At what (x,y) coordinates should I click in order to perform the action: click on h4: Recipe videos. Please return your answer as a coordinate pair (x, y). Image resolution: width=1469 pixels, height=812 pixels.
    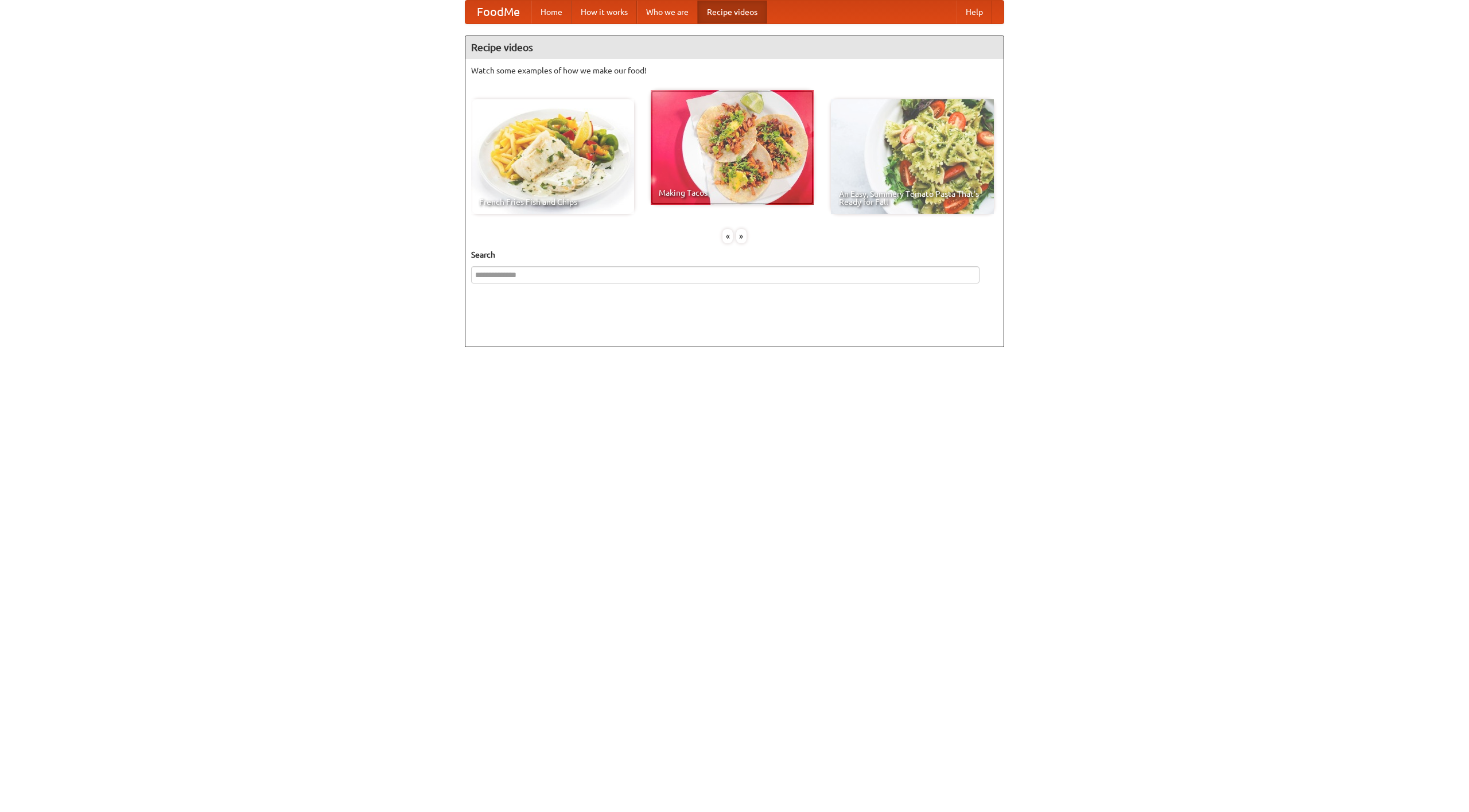
    Looking at the image, I should click on (734, 48).